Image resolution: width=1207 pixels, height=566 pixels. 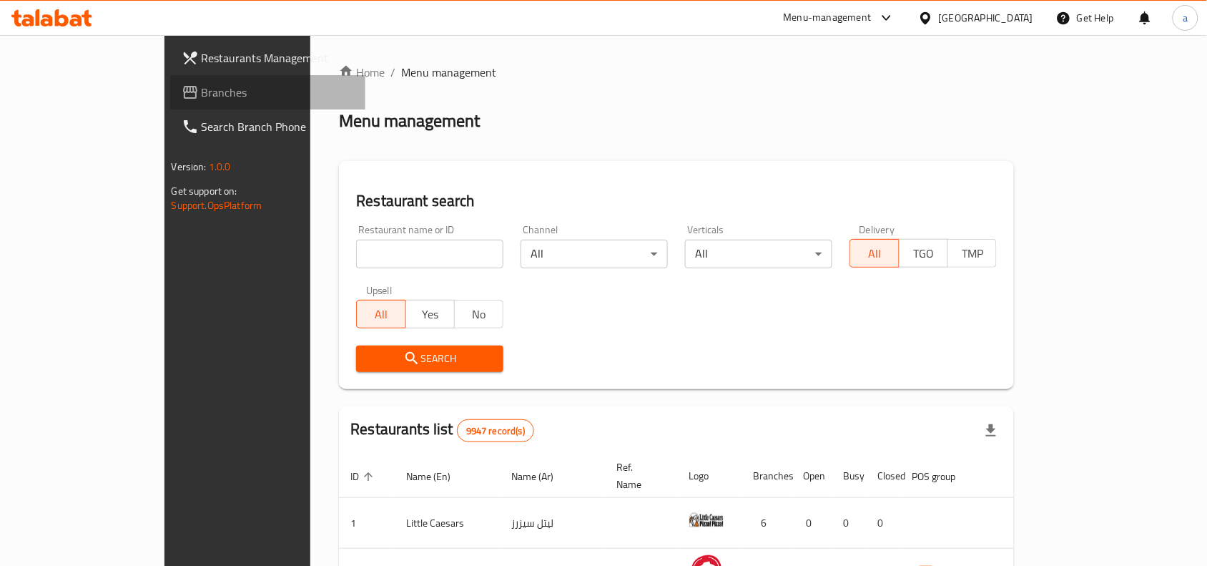 What do you see at coordinates (268, 92) in the screenshot?
I see `a: Branches` at bounding box center [268, 92].